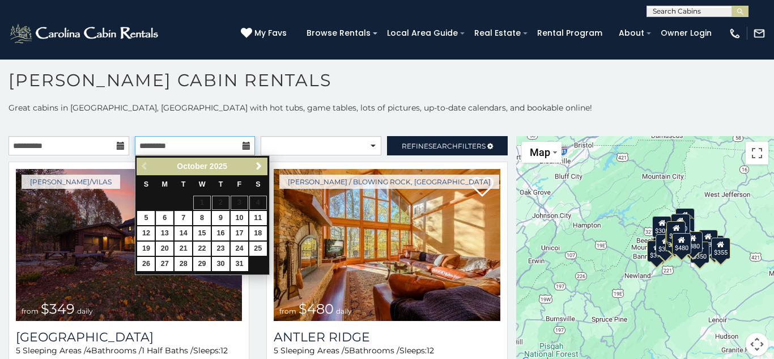  I want to click on a: 27, so click(164, 263).